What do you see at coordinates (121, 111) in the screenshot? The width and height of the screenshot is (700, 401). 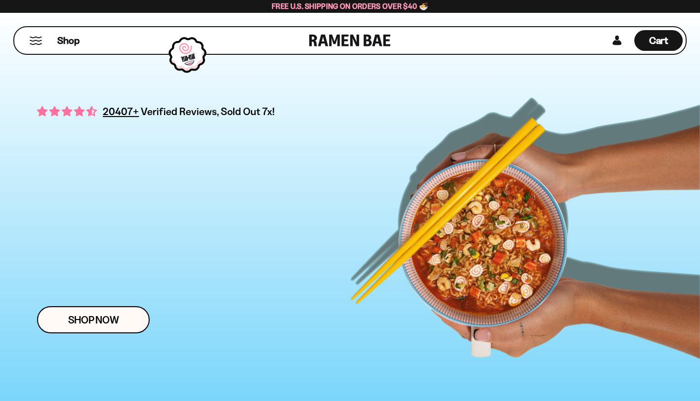 I see `span: 20407+` at bounding box center [121, 111].